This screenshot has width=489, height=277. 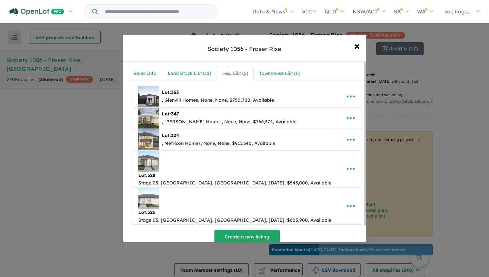 I want to click on div: Townhouse List ( 0 ), so click(x=280, y=74).